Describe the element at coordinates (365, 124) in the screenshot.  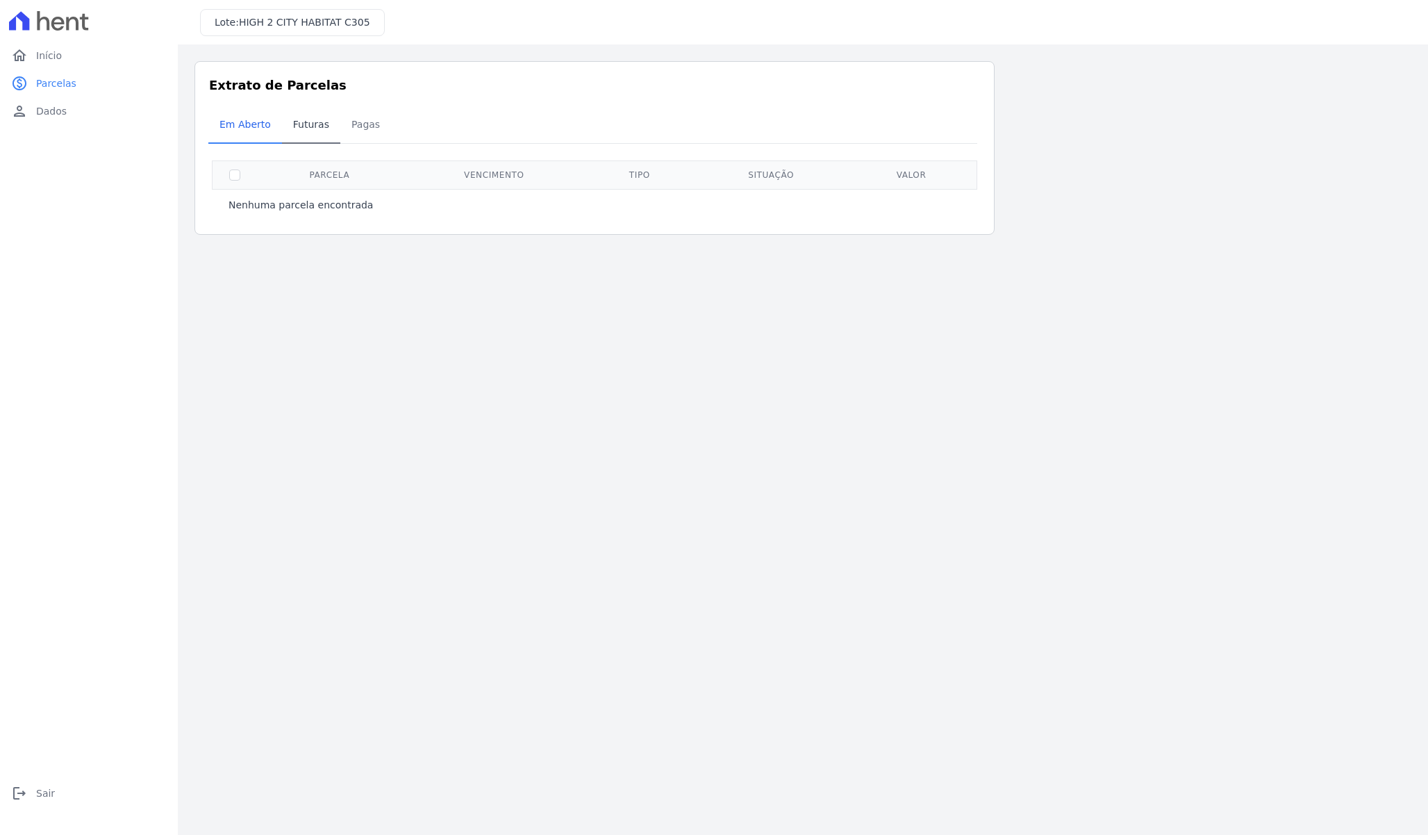
I see `span: Pagas` at that location.